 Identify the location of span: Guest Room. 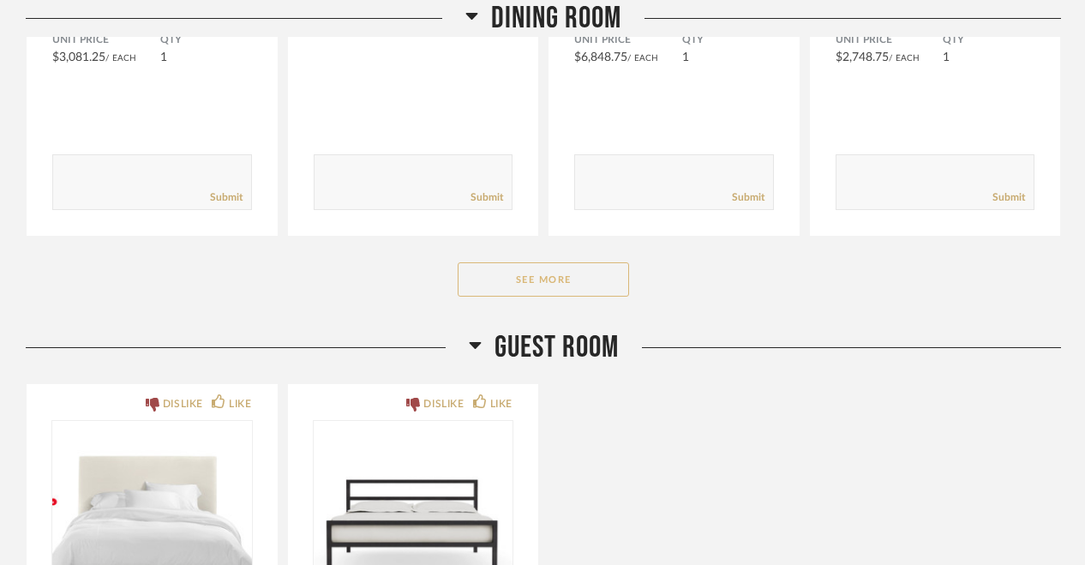
(556, 347).